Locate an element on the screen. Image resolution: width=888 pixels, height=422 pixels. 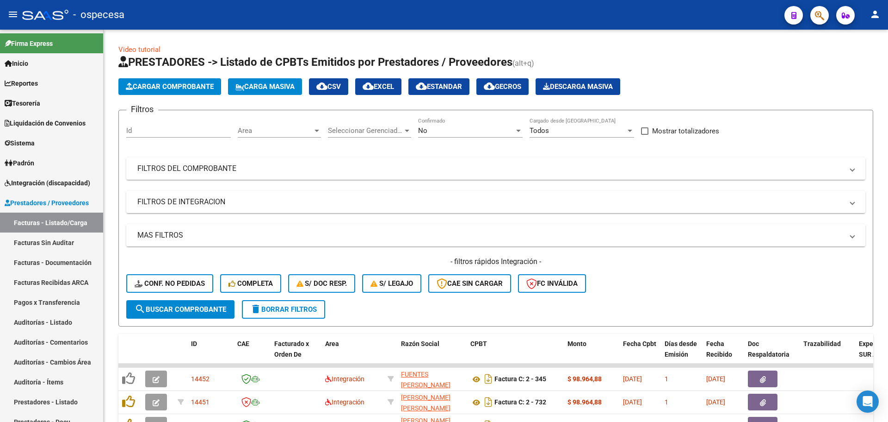
datatable-header-cell: CPBT is located at coordinates (515, 354).